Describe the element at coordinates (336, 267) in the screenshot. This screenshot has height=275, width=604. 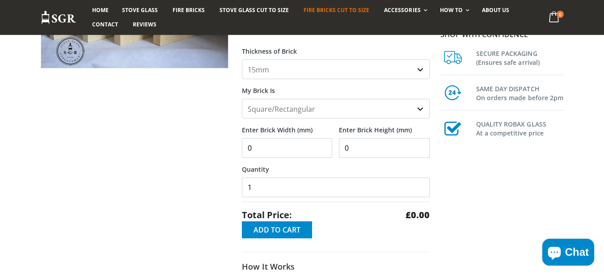
I see `h3: How It Works` at that location.